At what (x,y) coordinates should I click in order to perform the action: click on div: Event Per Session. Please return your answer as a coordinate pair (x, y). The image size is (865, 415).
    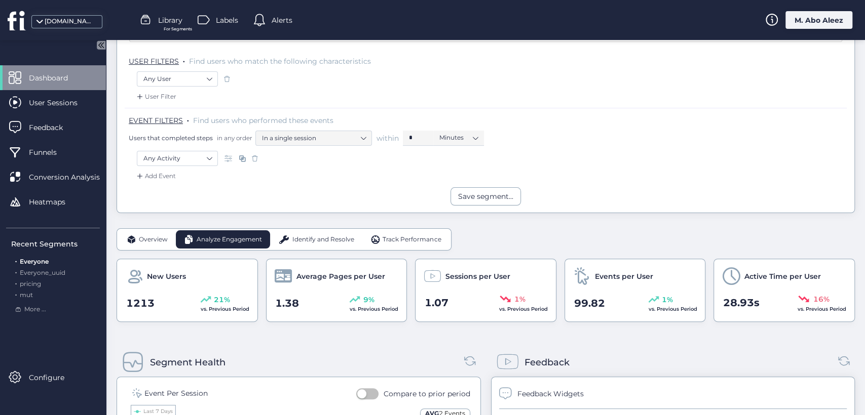
    Looking at the image, I should click on (176, 394).